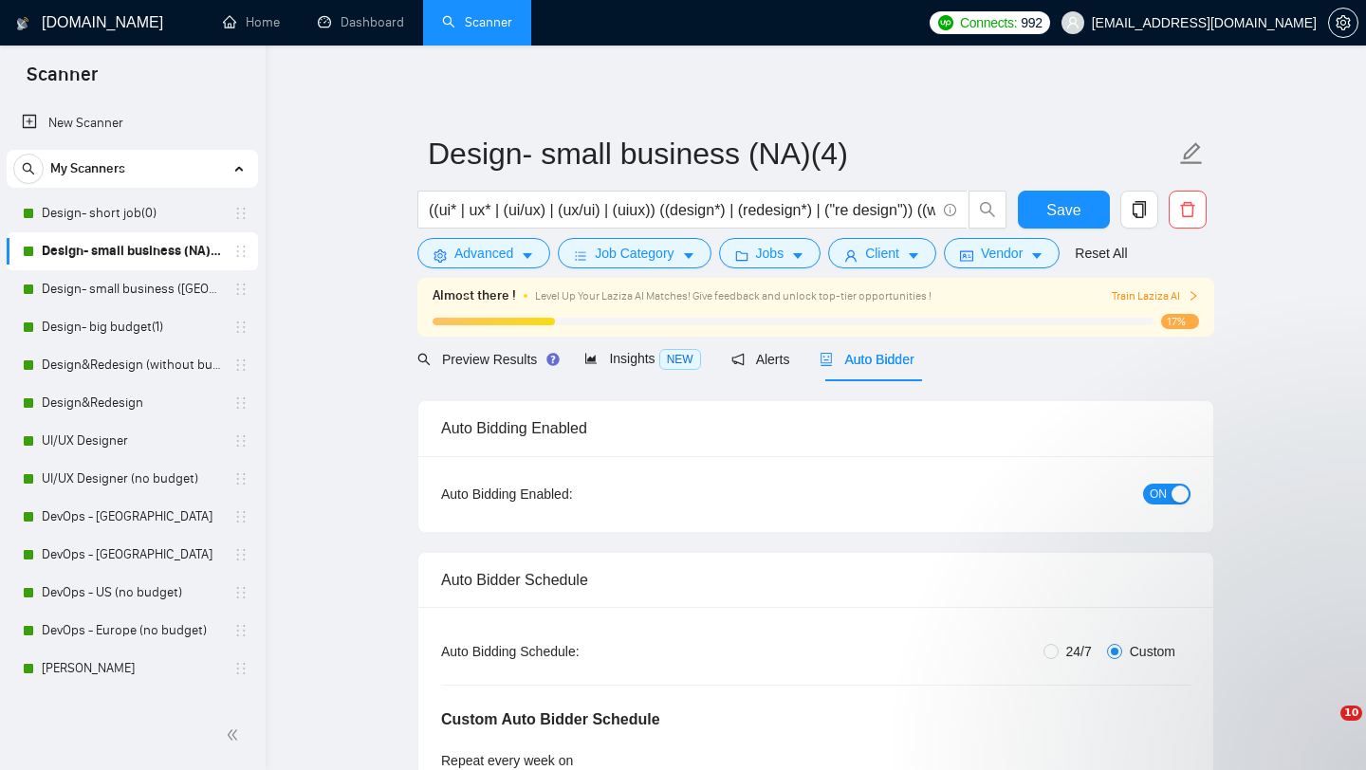  Describe the element at coordinates (682, 210) in the screenshot. I see `input: Search Freelance Jobs...` at that location.